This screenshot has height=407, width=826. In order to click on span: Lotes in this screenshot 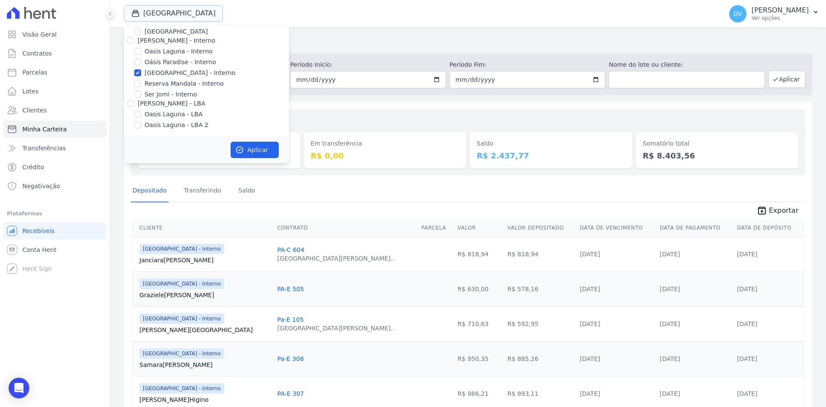, I will do `click(31, 91)`.